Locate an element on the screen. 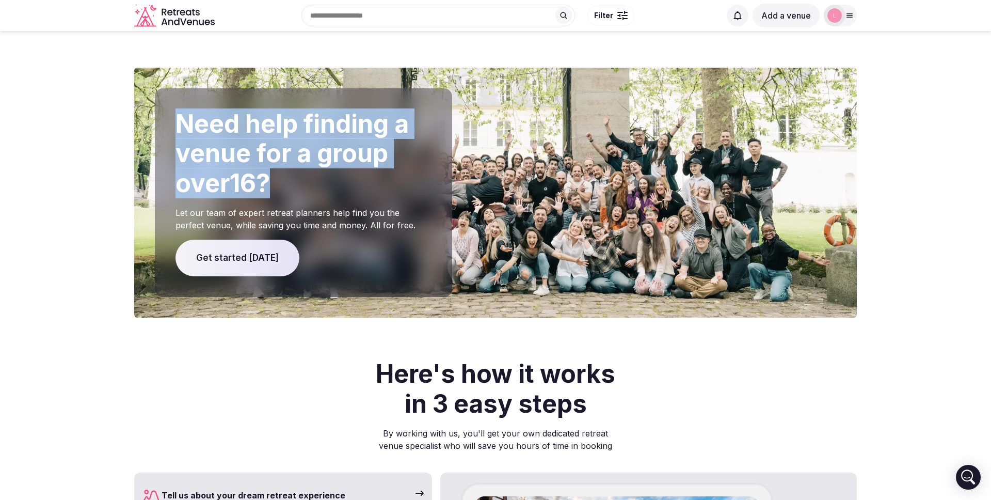 This screenshot has height=500, width=991. p: Let our team of expert retreat planners help find you the perfect venue, while saving you time an... is located at coordinates (303, 219).